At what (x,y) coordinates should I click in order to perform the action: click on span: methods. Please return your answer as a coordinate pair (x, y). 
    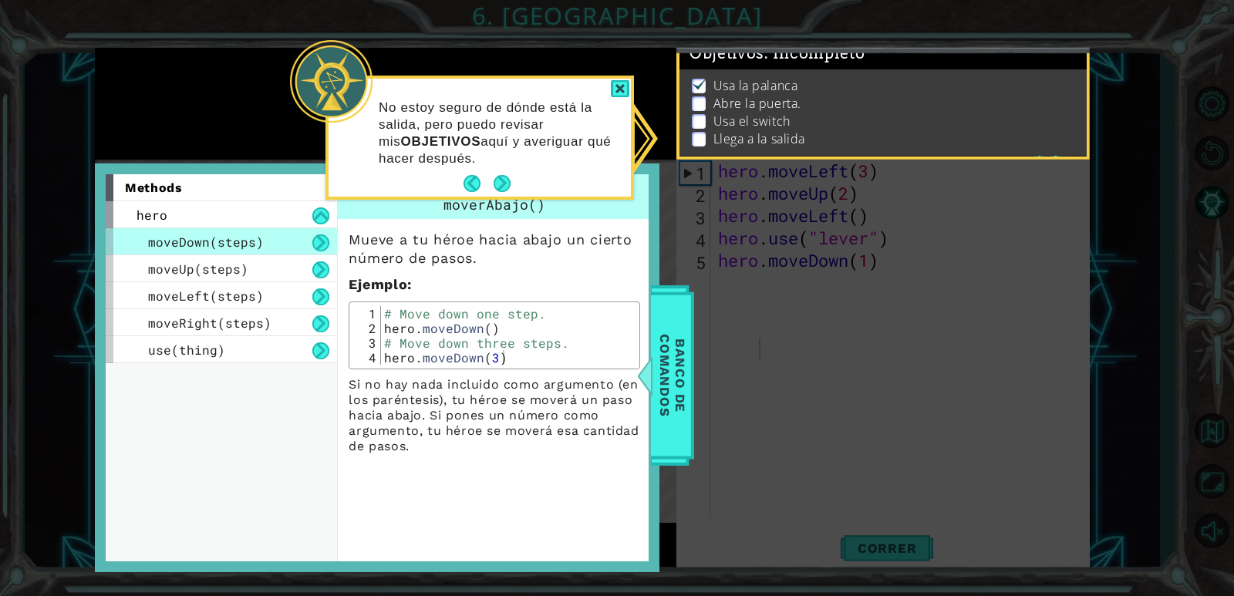
    Looking at the image, I should click on (153, 187).